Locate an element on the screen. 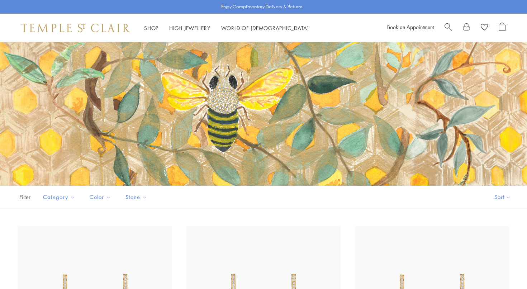 Image resolution: width=527 pixels, height=289 pixels. button: Show sort by is located at coordinates (502, 197).